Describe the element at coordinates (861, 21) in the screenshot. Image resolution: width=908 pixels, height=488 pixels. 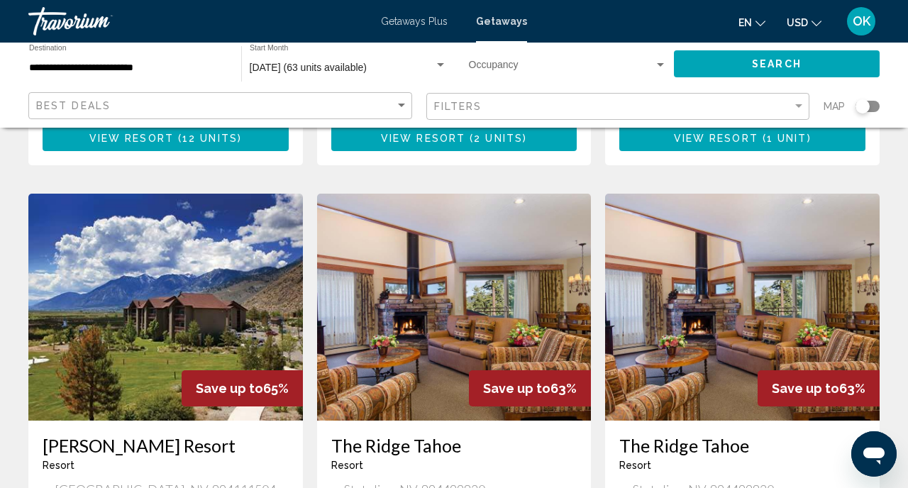
I see `span: OK` at that location.